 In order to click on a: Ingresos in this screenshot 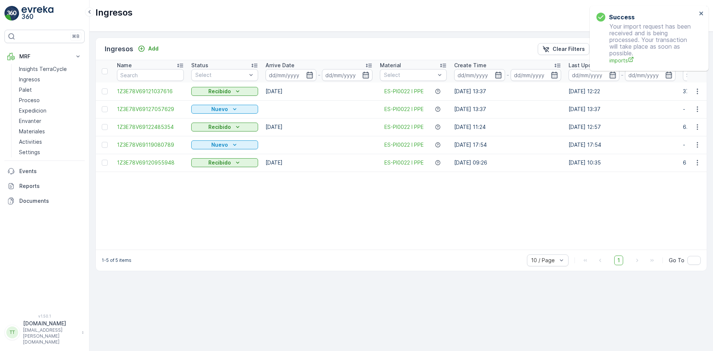, I will do `click(50, 79)`.